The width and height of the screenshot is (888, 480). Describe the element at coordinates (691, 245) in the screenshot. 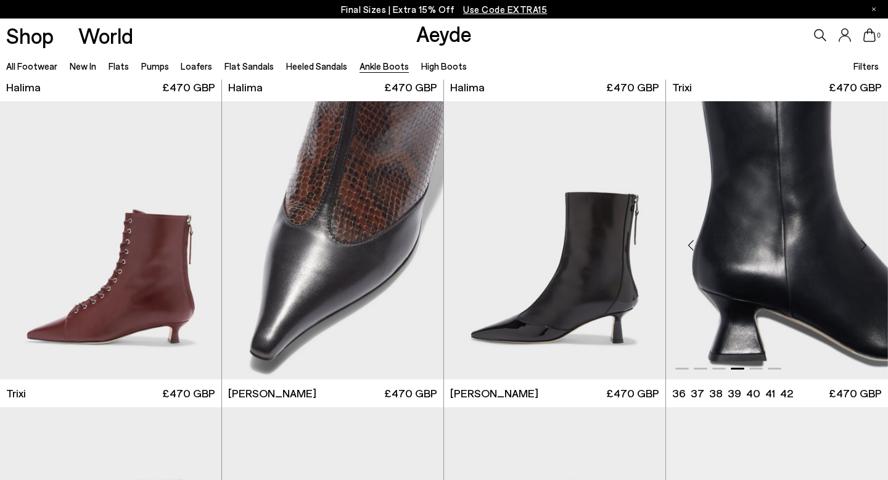

I see `div: Previous slide` at that location.